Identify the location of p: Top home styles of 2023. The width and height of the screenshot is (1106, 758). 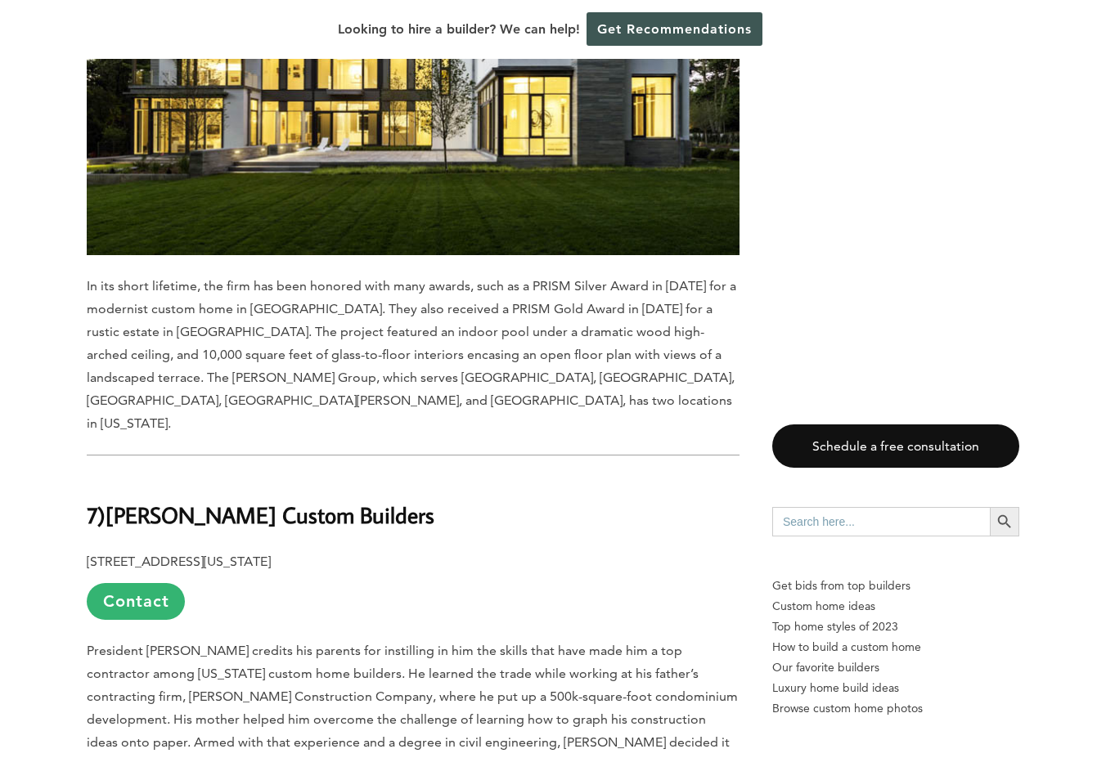
(896, 627).